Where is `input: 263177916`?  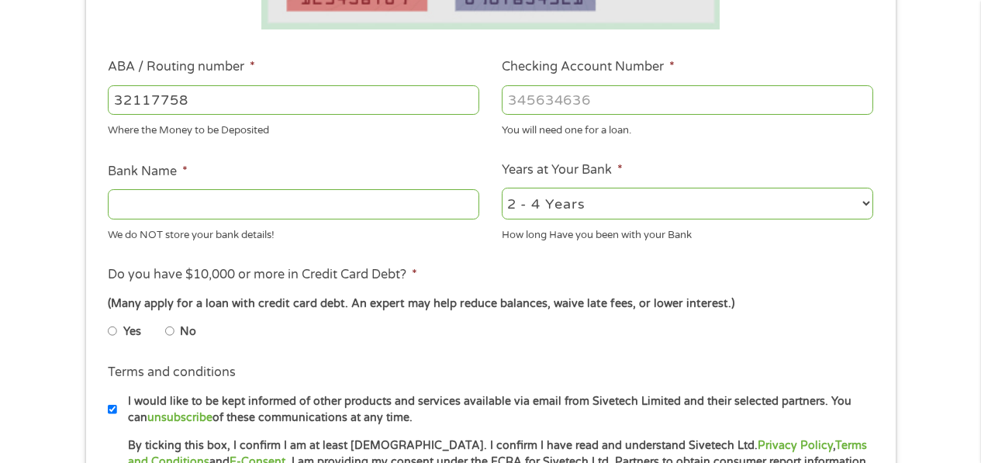
input: 263177916 is located at coordinates (293, 100).